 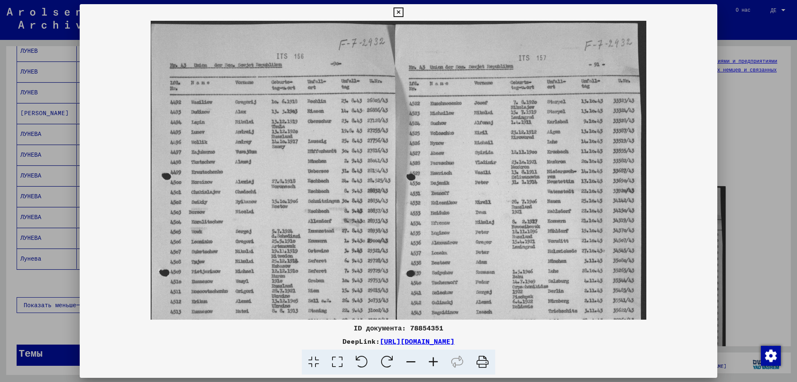 I want to click on font: DeepLink:, so click(x=361, y=341).